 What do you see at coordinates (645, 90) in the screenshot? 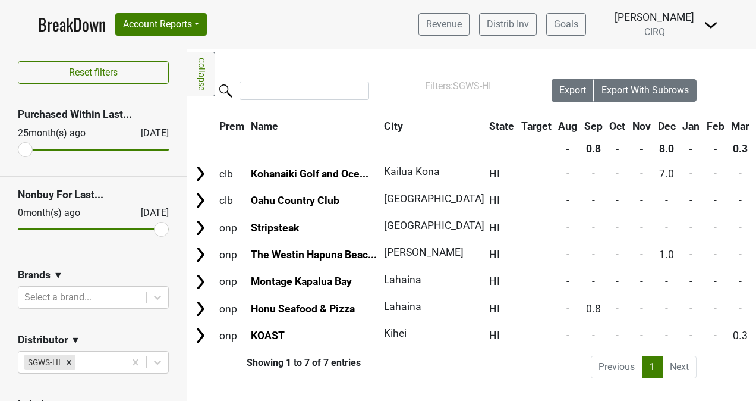
I see `button: Export With Subrows` at bounding box center [645, 90].